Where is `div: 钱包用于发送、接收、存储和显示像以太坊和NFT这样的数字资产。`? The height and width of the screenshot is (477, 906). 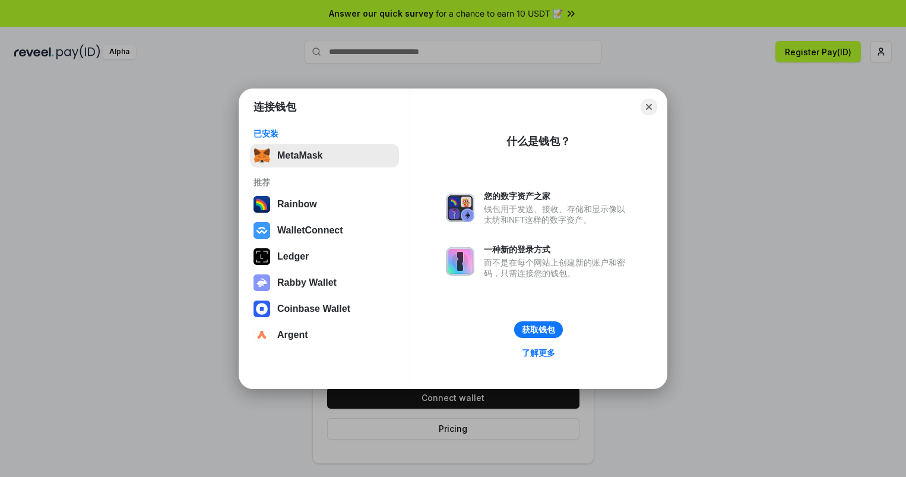 div: 钱包用于发送、接收、存储和显示像以太坊和NFT这样的数字资产。 is located at coordinates (557, 214).